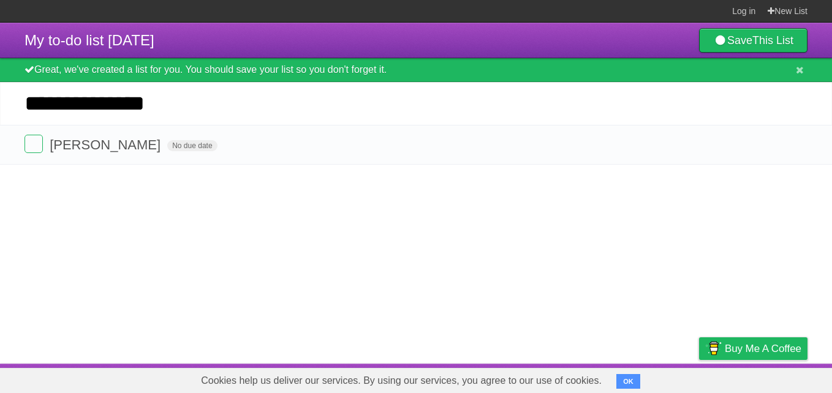 This screenshot has height=393, width=832. Describe the element at coordinates (713, 349) in the screenshot. I see `img: Buy me a coffee` at that location.